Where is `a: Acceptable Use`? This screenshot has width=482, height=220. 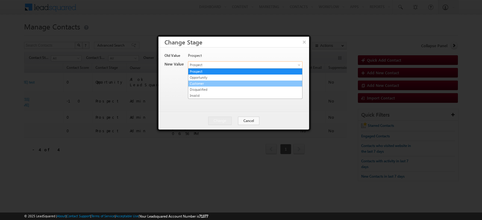
a: Acceptable Use is located at coordinates (127, 216).